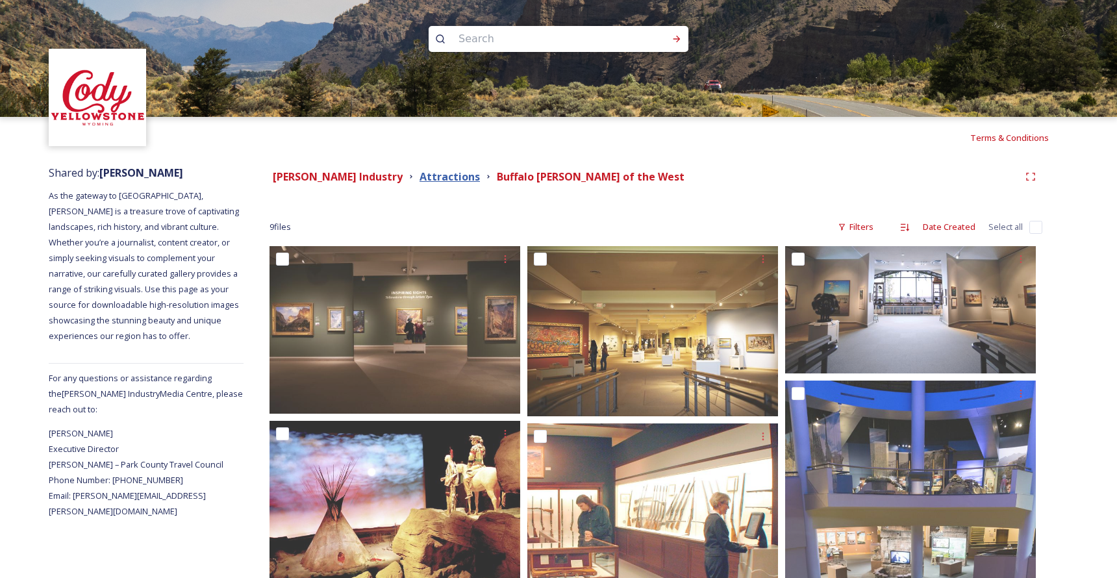  Describe the element at coordinates (541, 39) in the screenshot. I see `input: Search` at that location.